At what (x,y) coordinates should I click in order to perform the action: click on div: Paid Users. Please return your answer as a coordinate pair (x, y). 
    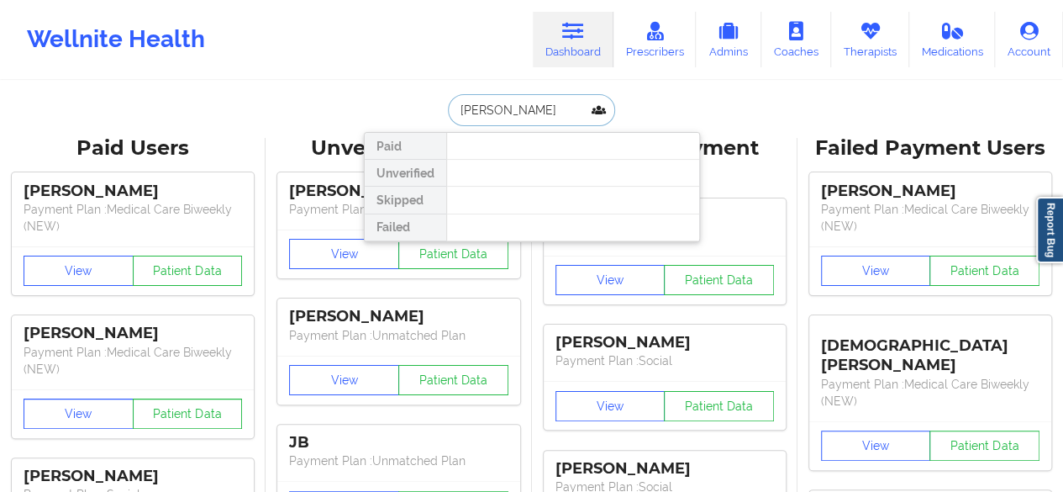
    Looking at the image, I should click on (133, 148).